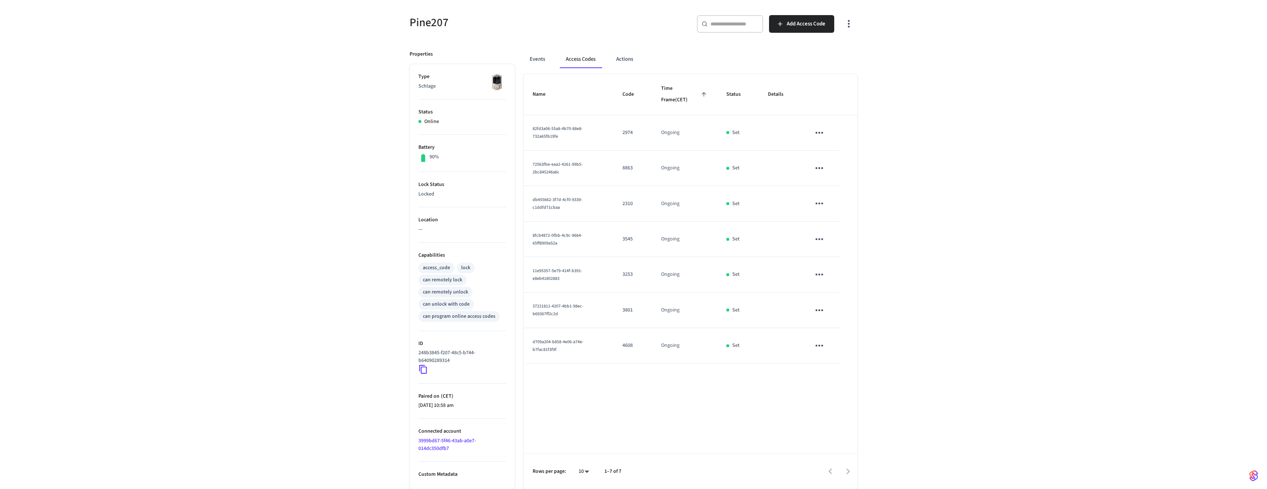 This screenshot has width=1267, height=489. I want to click on p: 90%, so click(434, 157).